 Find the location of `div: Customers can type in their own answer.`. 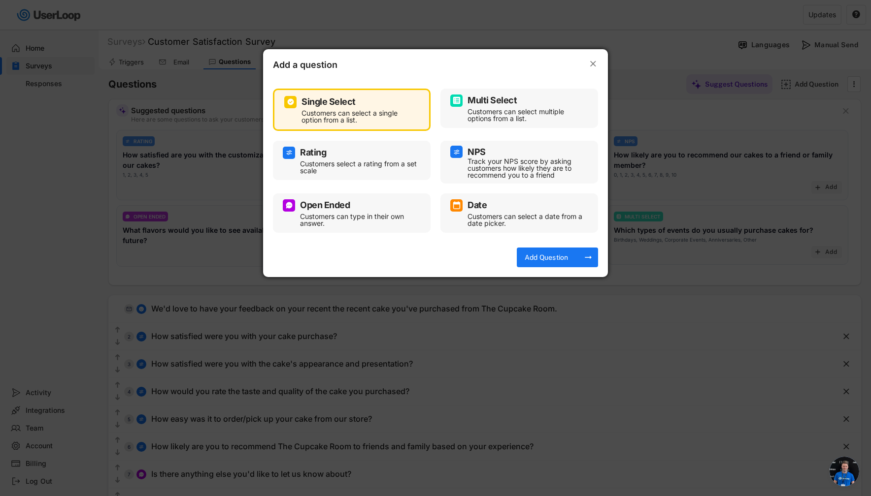

div: Customers can type in their own answer. is located at coordinates (359, 220).